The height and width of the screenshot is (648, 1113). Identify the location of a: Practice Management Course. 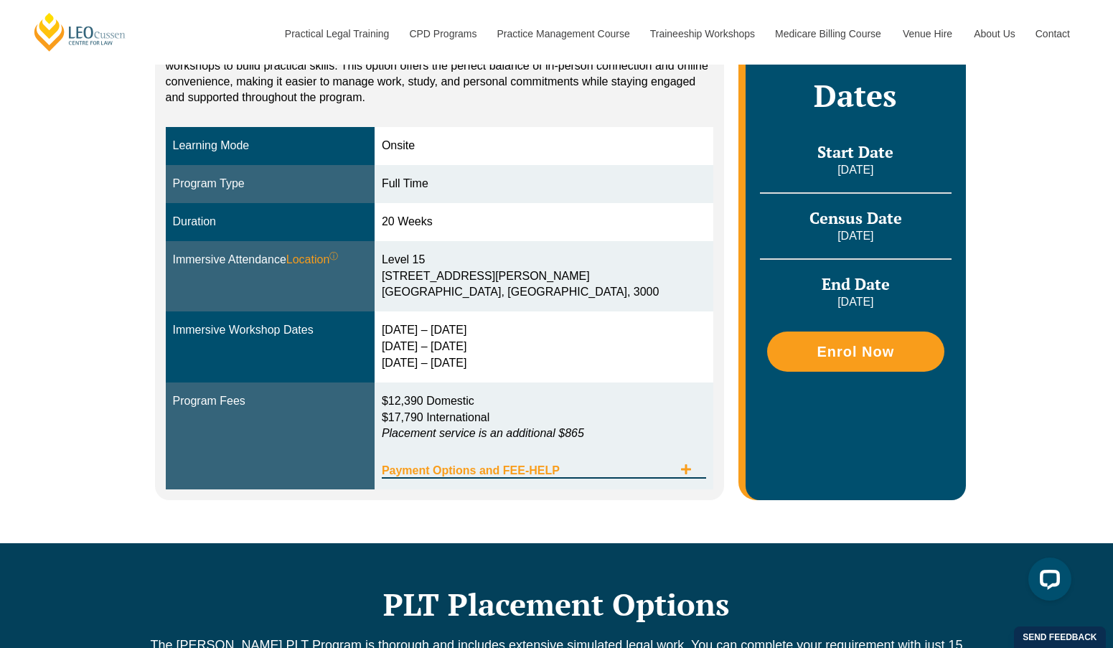
(563, 34).